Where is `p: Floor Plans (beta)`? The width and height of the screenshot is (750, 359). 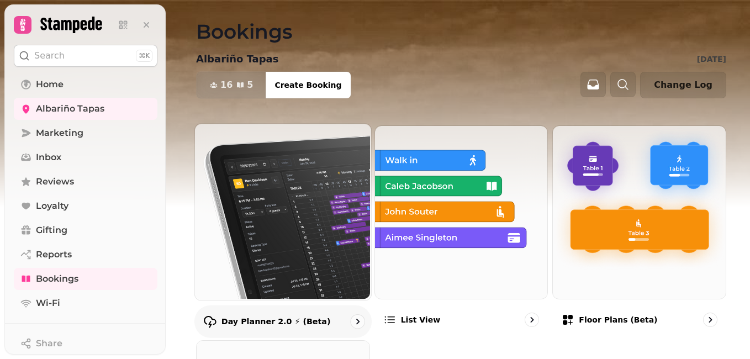
p: Floor Plans (beta) is located at coordinates (618, 320).